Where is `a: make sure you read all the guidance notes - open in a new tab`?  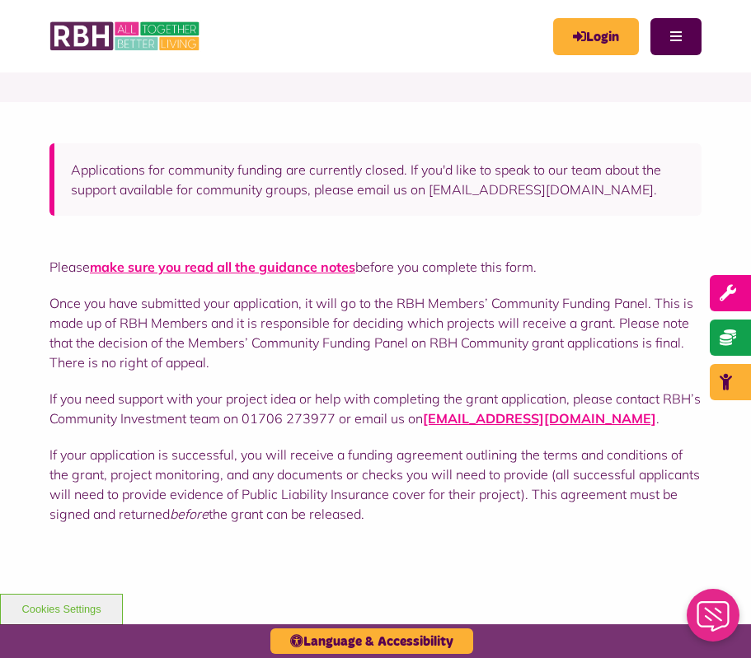
a: make sure you read all the guidance notes - open in a new tab is located at coordinates (222, 267).